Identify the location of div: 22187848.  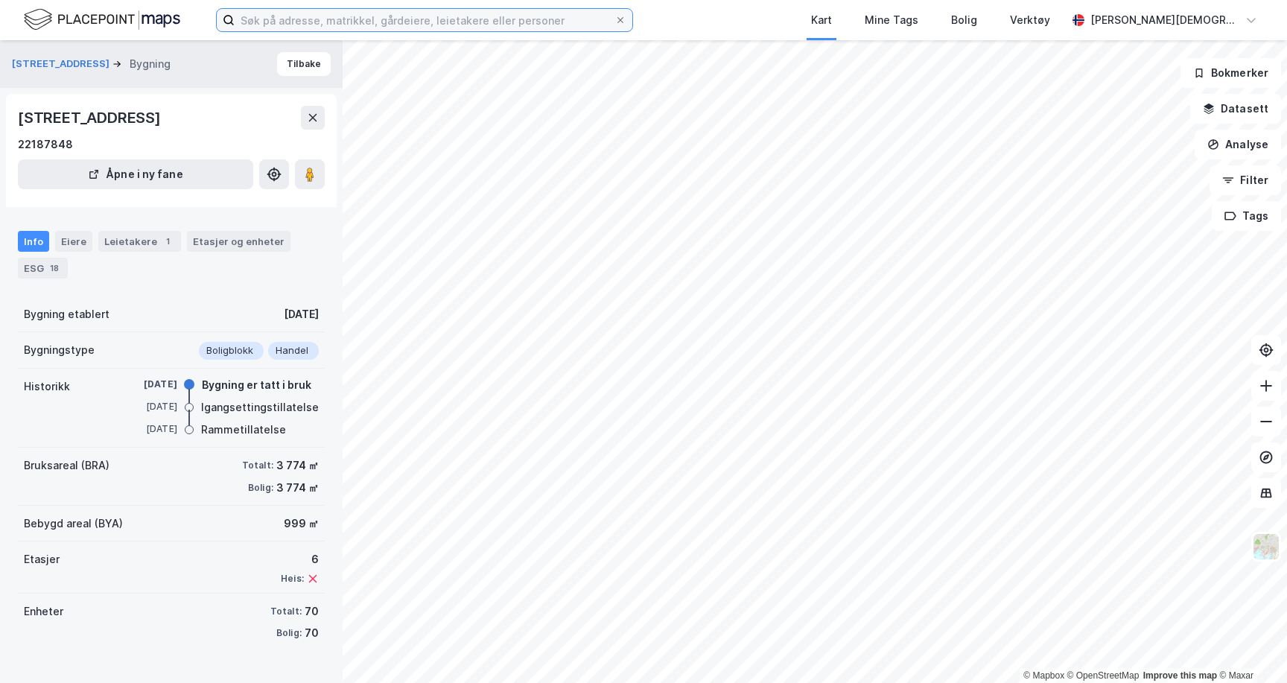
(45, 145).